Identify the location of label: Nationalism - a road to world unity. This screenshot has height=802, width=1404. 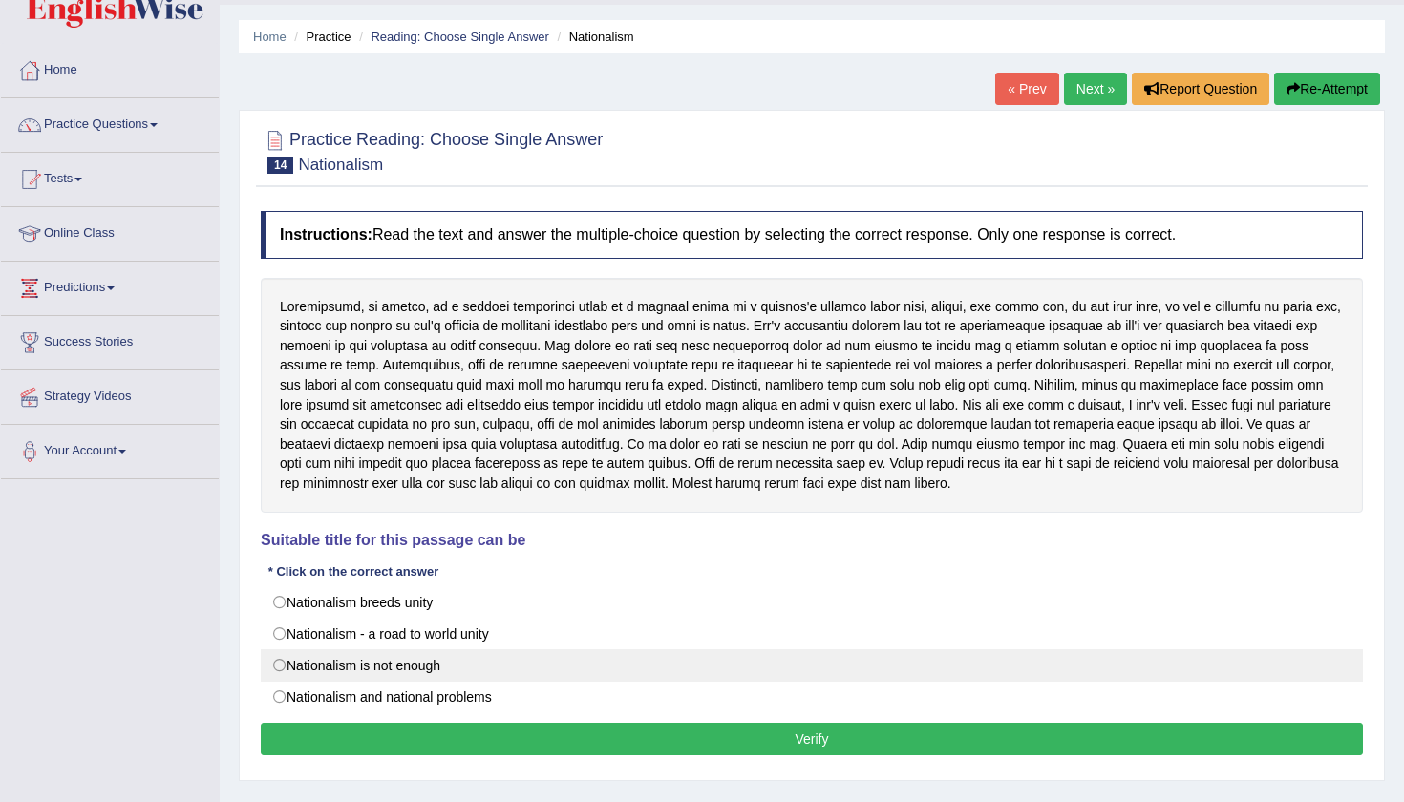
(812, 634).